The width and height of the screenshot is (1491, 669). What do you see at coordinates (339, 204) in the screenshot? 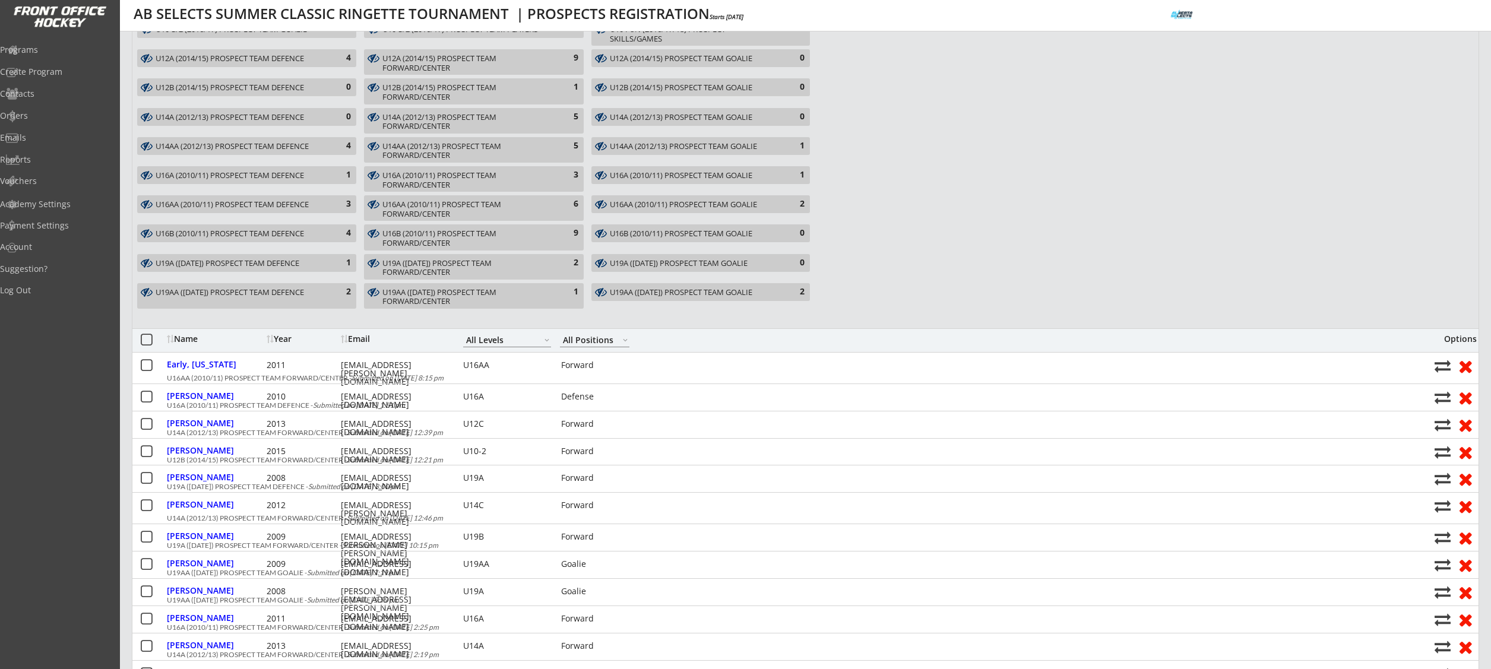
I see `div: 3` at bounding box center [339, 204].